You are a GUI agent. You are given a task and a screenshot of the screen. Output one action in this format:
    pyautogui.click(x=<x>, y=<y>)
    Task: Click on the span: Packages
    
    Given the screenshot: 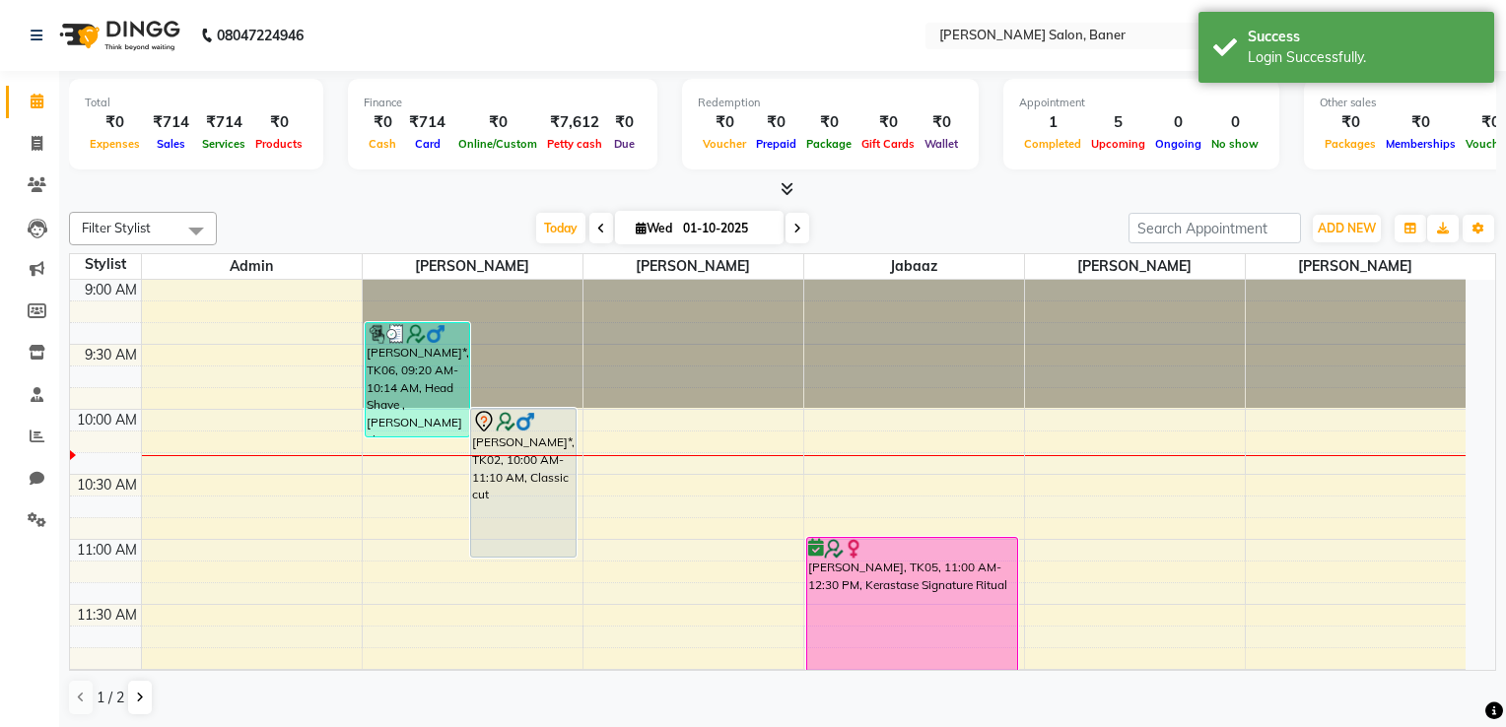 What is the action you would take?
    pyautogui.click(x=1350, y=144)
    